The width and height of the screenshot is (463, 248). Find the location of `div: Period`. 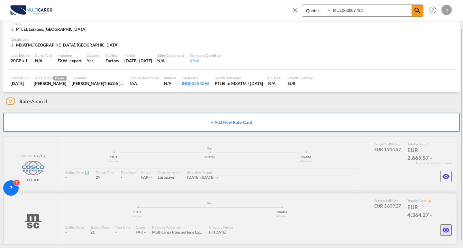

div: Period is located at coordinates (138, 55).